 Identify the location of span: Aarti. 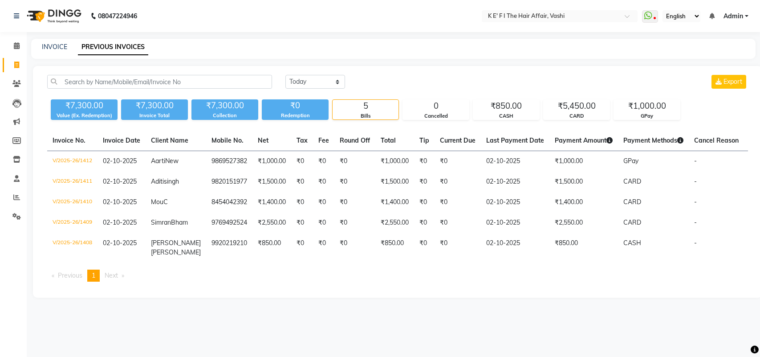
(158, 161).